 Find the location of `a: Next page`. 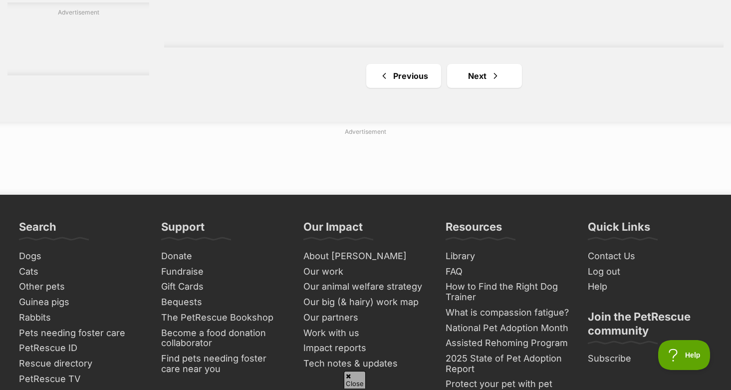

a: Next page is located at coordinates (485, 76).